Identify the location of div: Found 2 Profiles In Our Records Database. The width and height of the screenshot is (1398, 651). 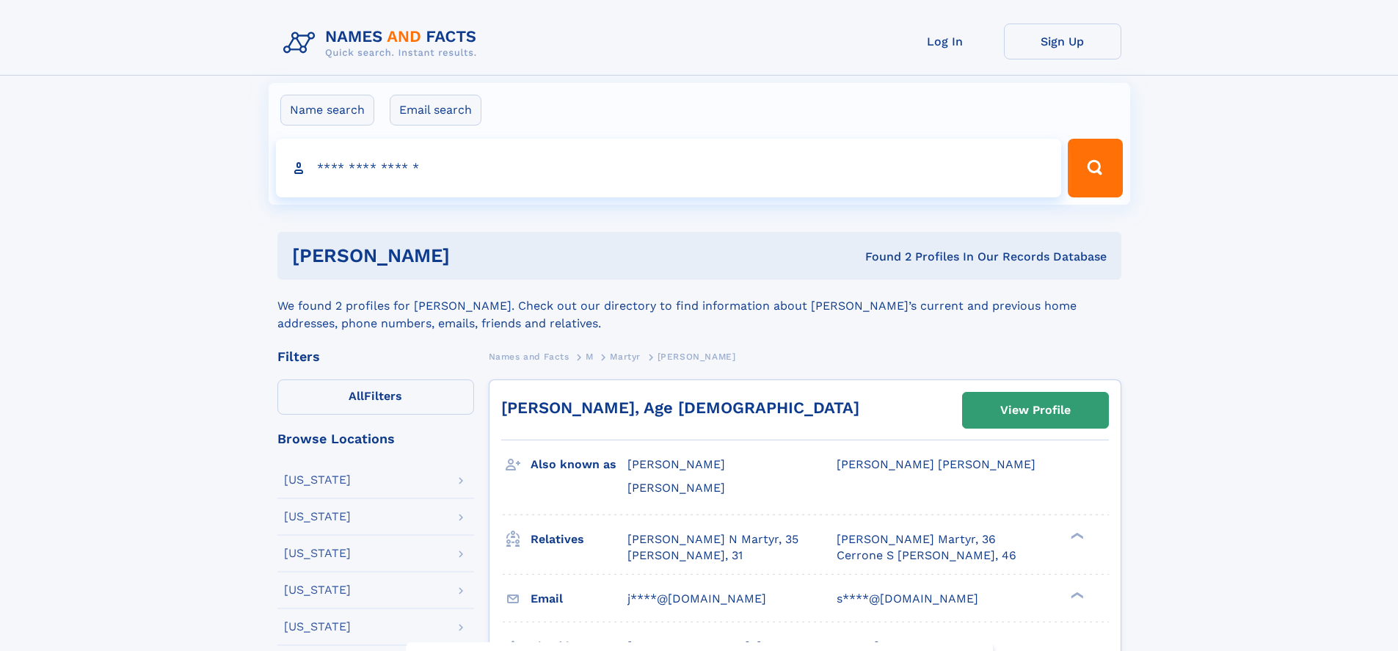
(882, 257).